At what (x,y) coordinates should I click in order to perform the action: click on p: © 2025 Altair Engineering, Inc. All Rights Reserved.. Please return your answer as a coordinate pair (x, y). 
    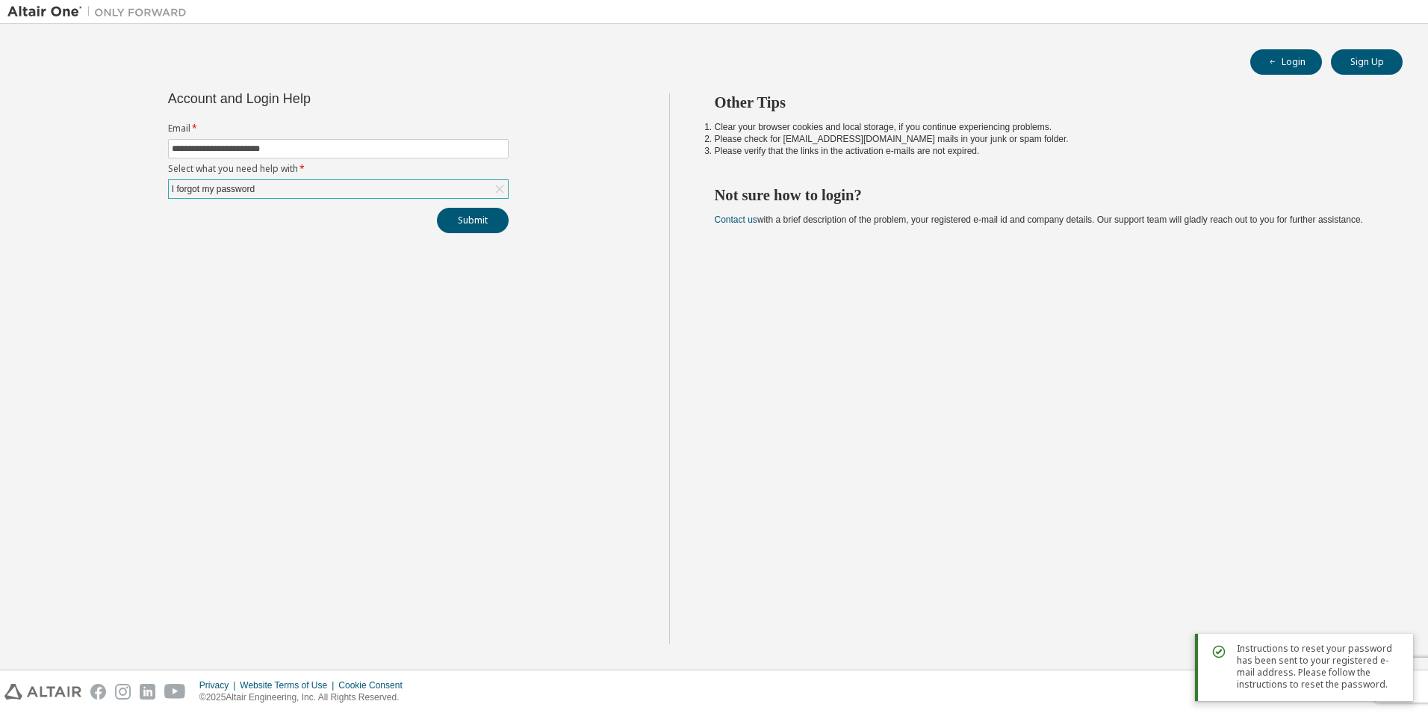
    Looking at the image, I should click on (305, 697).